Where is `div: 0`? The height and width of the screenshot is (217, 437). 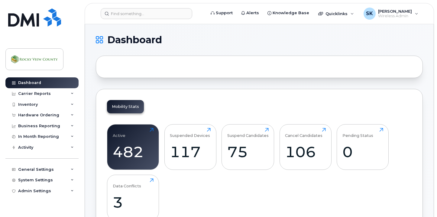
div: 0 is located at coordinates (363, 152).